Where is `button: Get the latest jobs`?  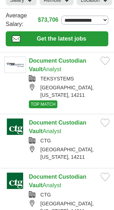
button: Get the latest jobs is located at coordinates (57, 39).